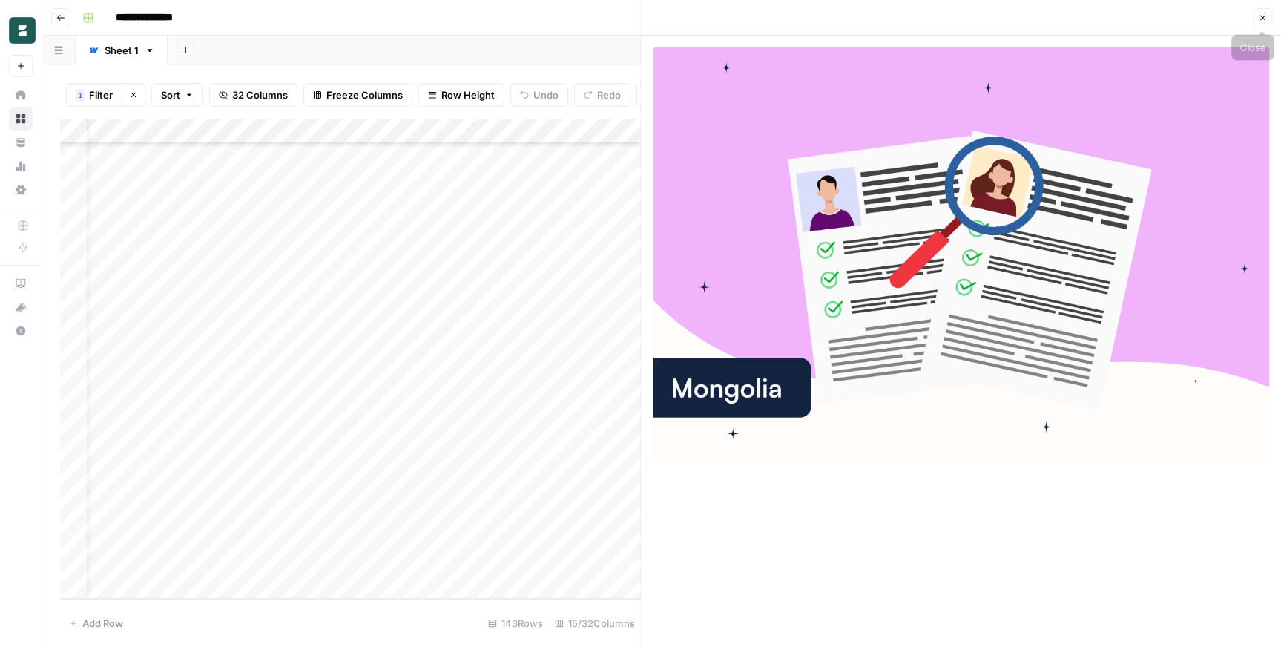  What do you see at coordinates (461, 95) in the screenshot?
I see `button: Row Height` at bounding box center [461, 95].